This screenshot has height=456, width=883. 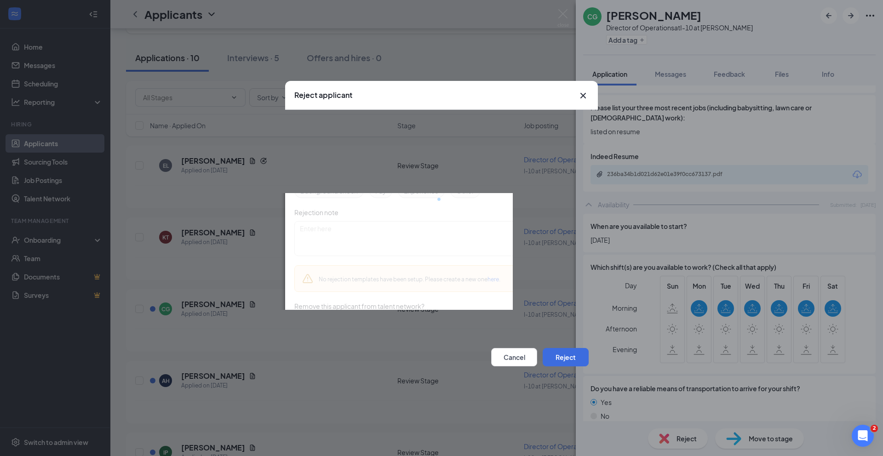 I want to click on button: Cancel, so click(x=514, y=357).